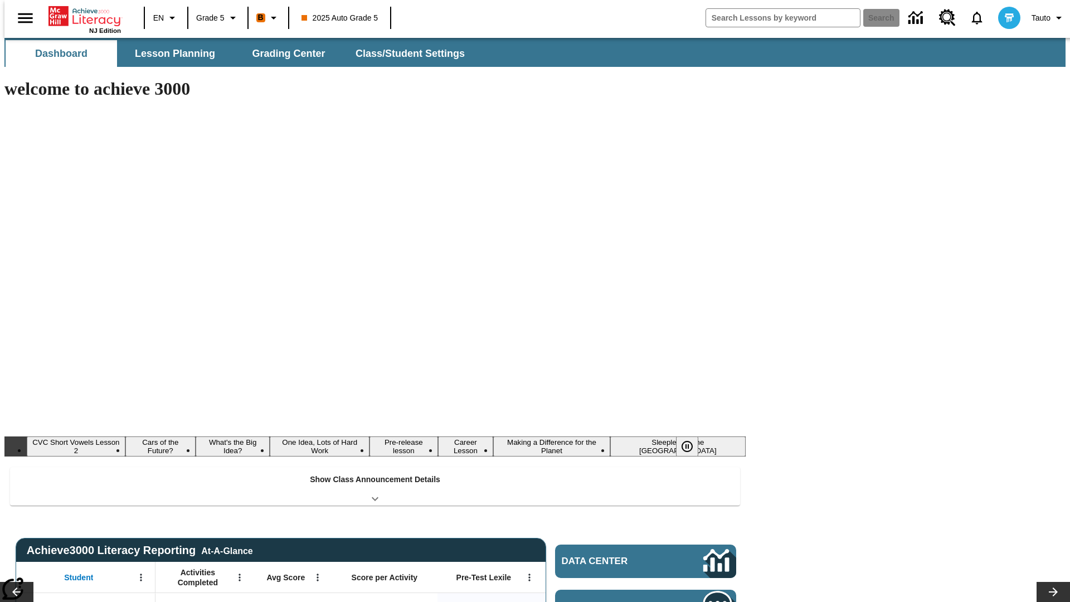 This screenshot has height=602, width=1070. Describe the element at coordinates (105, 31) in the screenshot. I see `span: NJ Edition` at that location.